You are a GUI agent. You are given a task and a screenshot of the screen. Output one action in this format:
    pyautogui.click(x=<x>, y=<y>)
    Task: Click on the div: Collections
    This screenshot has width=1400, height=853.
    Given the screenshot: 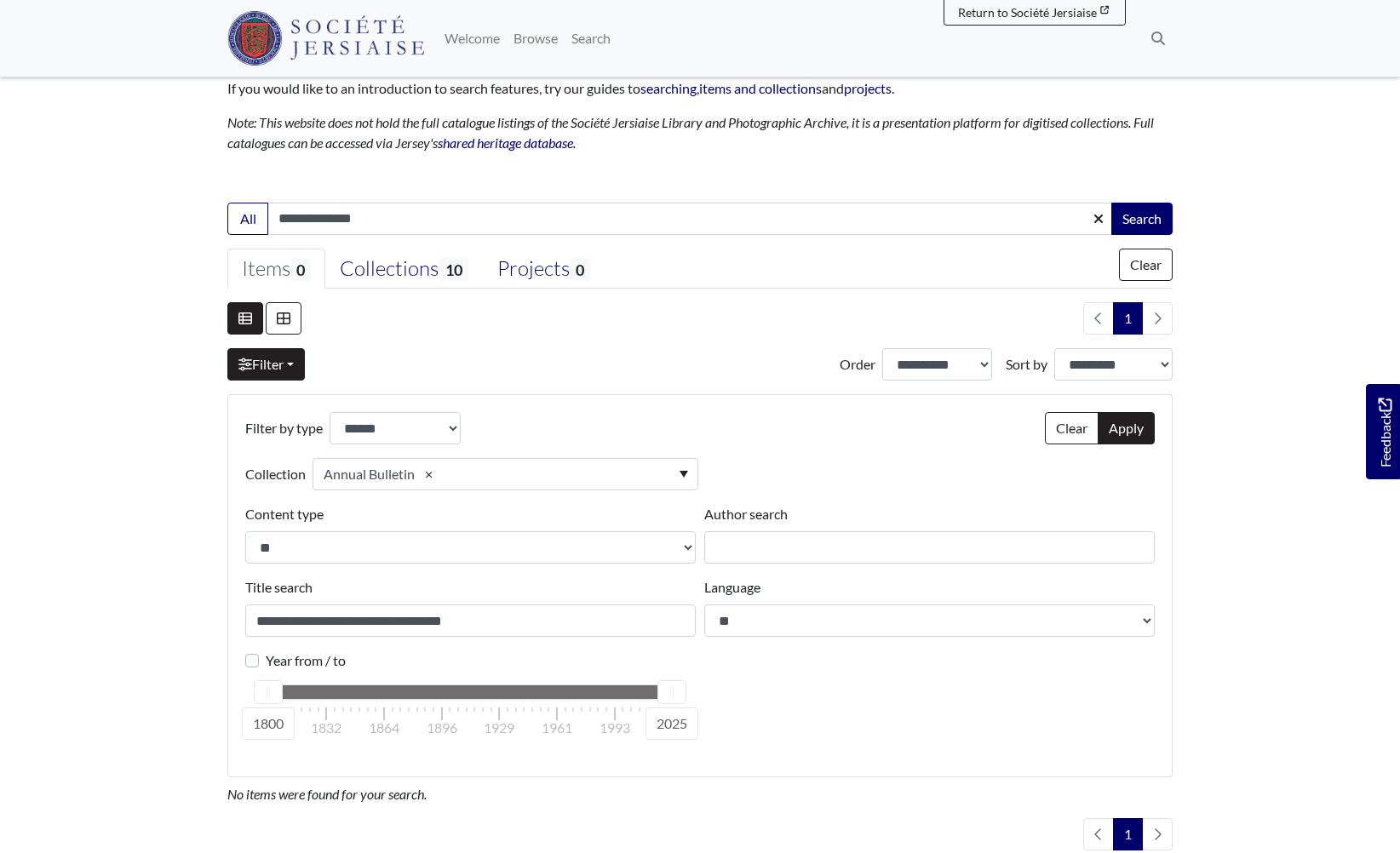 What is the action you would take?
    pyautogui.click(x=404, y=269)
    